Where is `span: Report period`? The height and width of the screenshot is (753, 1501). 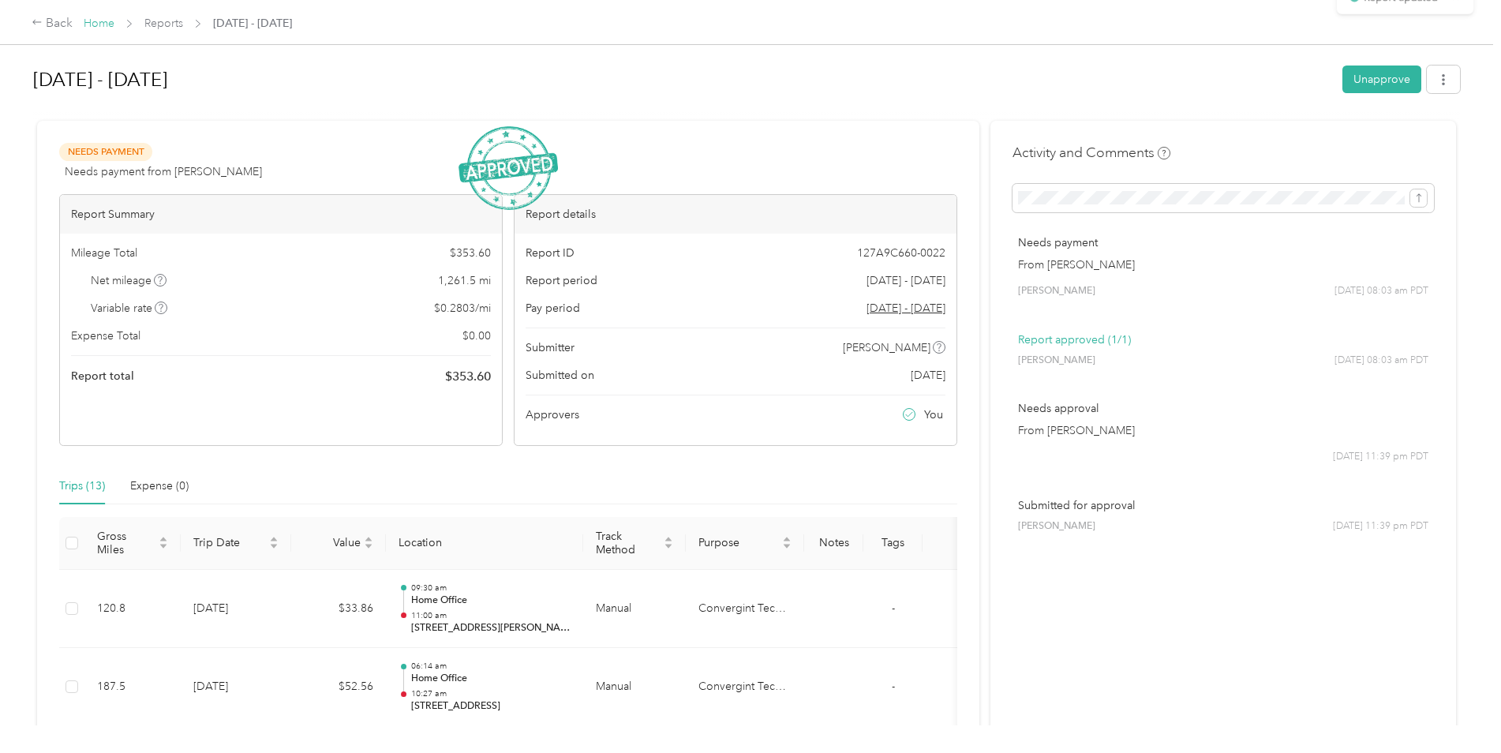
span: Report period is located at coordinates (561, 280).